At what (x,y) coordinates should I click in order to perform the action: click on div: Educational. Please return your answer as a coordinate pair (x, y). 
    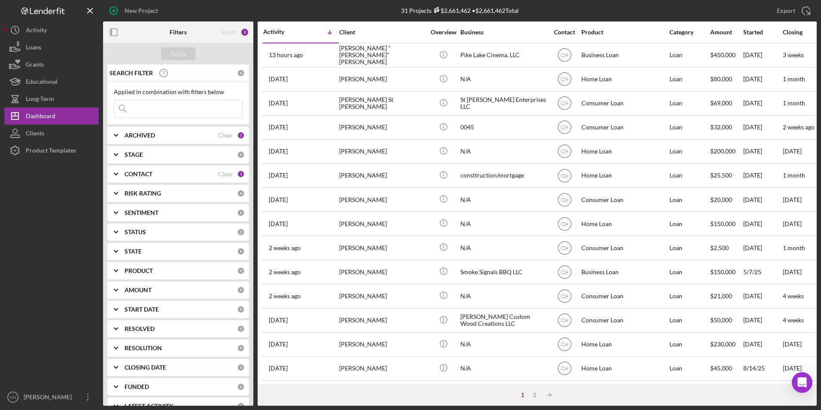
    Looking at the image, I should click on (42, 82).